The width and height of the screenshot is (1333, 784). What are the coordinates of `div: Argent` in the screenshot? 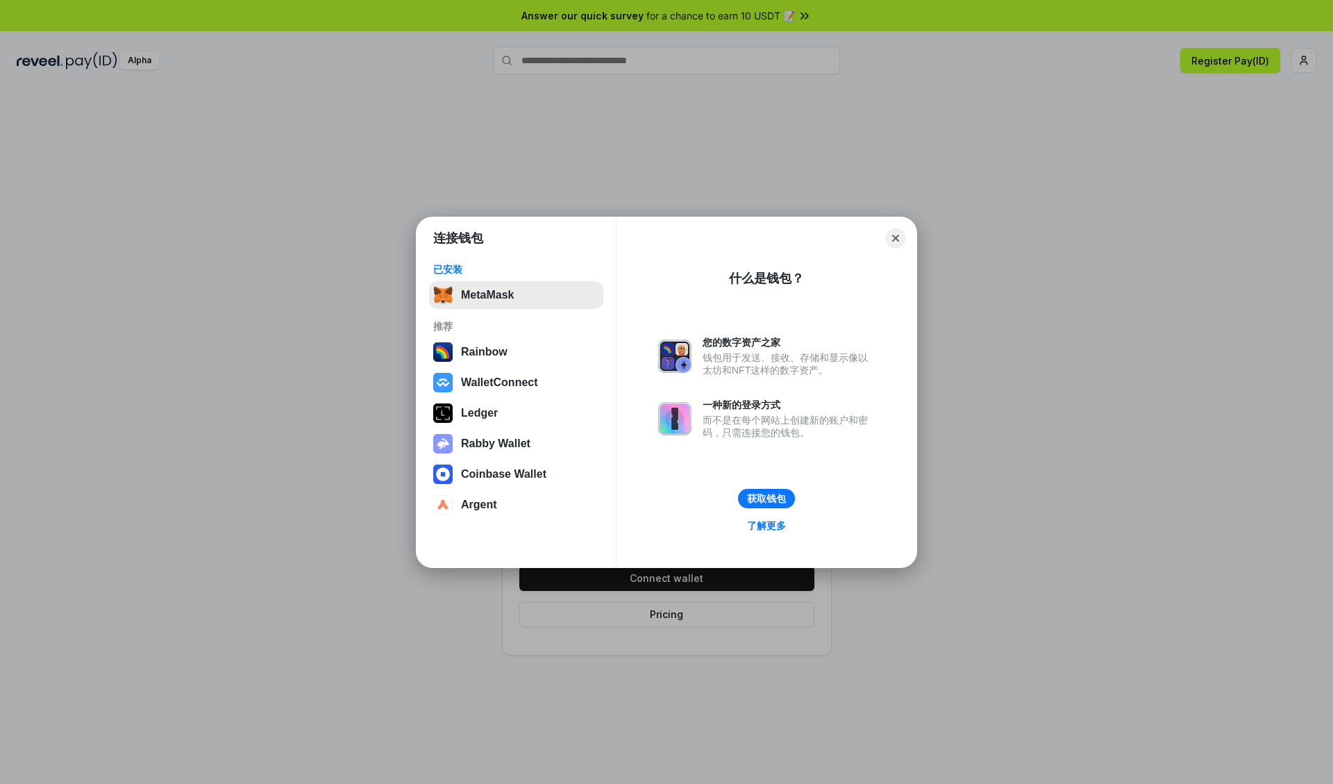 It's located at (479, 505).